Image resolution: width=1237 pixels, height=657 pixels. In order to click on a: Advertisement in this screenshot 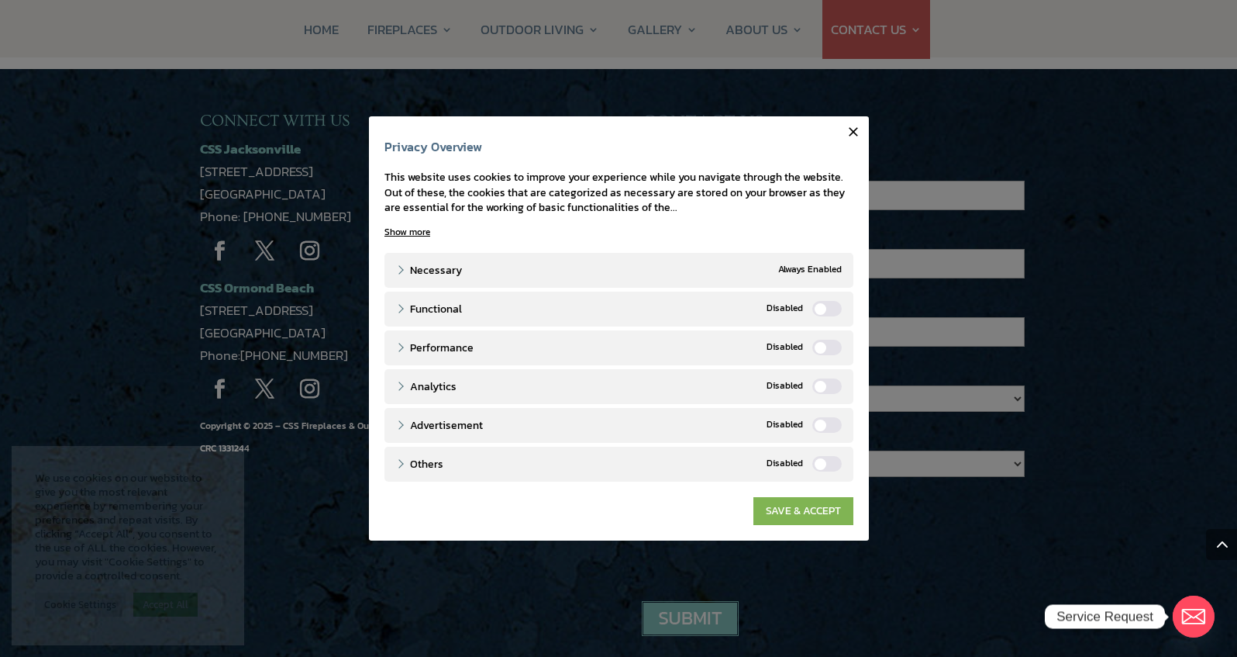, I will do `click(440, 425)`.